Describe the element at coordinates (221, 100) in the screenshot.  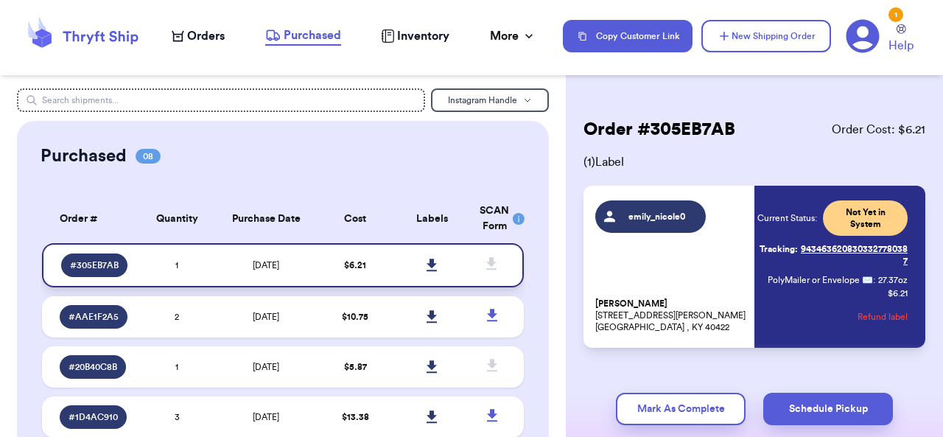
I see `input: Search shipments...` at that location.